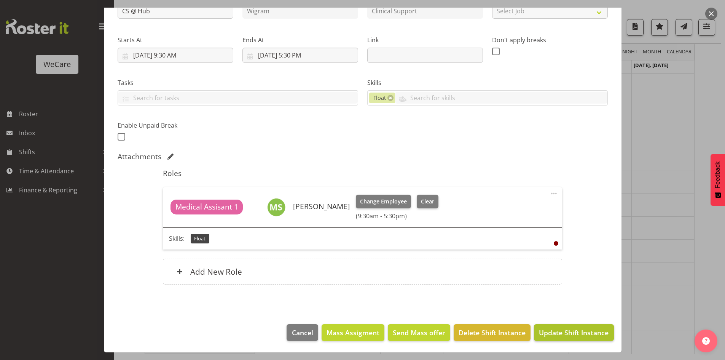 This screenshot has width=725, height=360. I want to click on label: Don't apply breaks, so click(550, 40).